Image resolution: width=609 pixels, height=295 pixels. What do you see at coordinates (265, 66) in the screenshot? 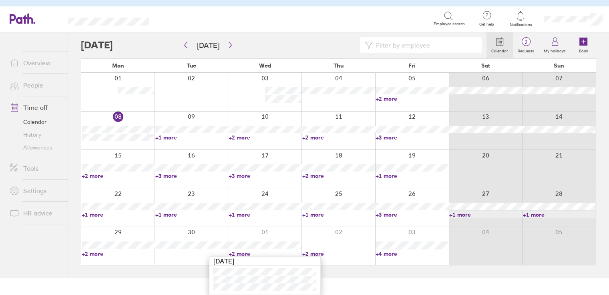
I see `span: Wed` at bounding box center [265, 66].